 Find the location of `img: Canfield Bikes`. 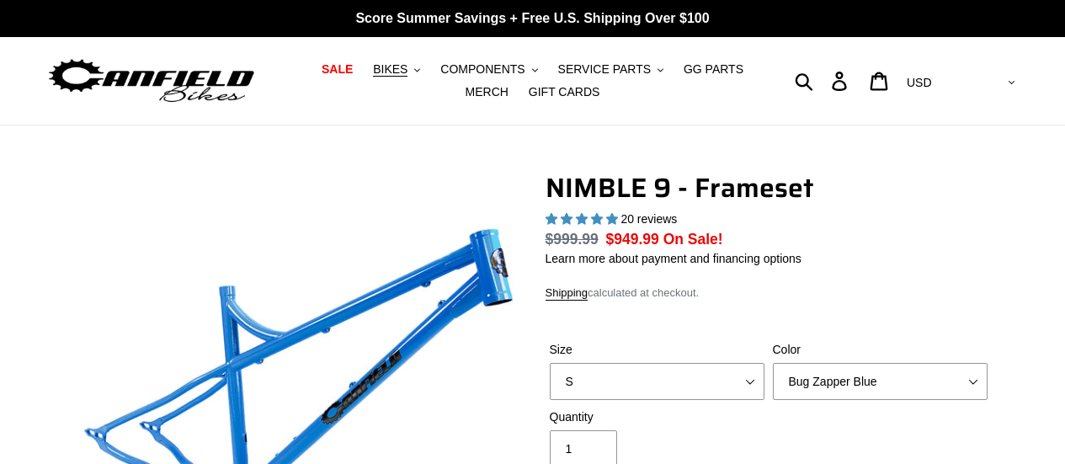

img: Canfield Bikes is located at coordinates (152, 81).